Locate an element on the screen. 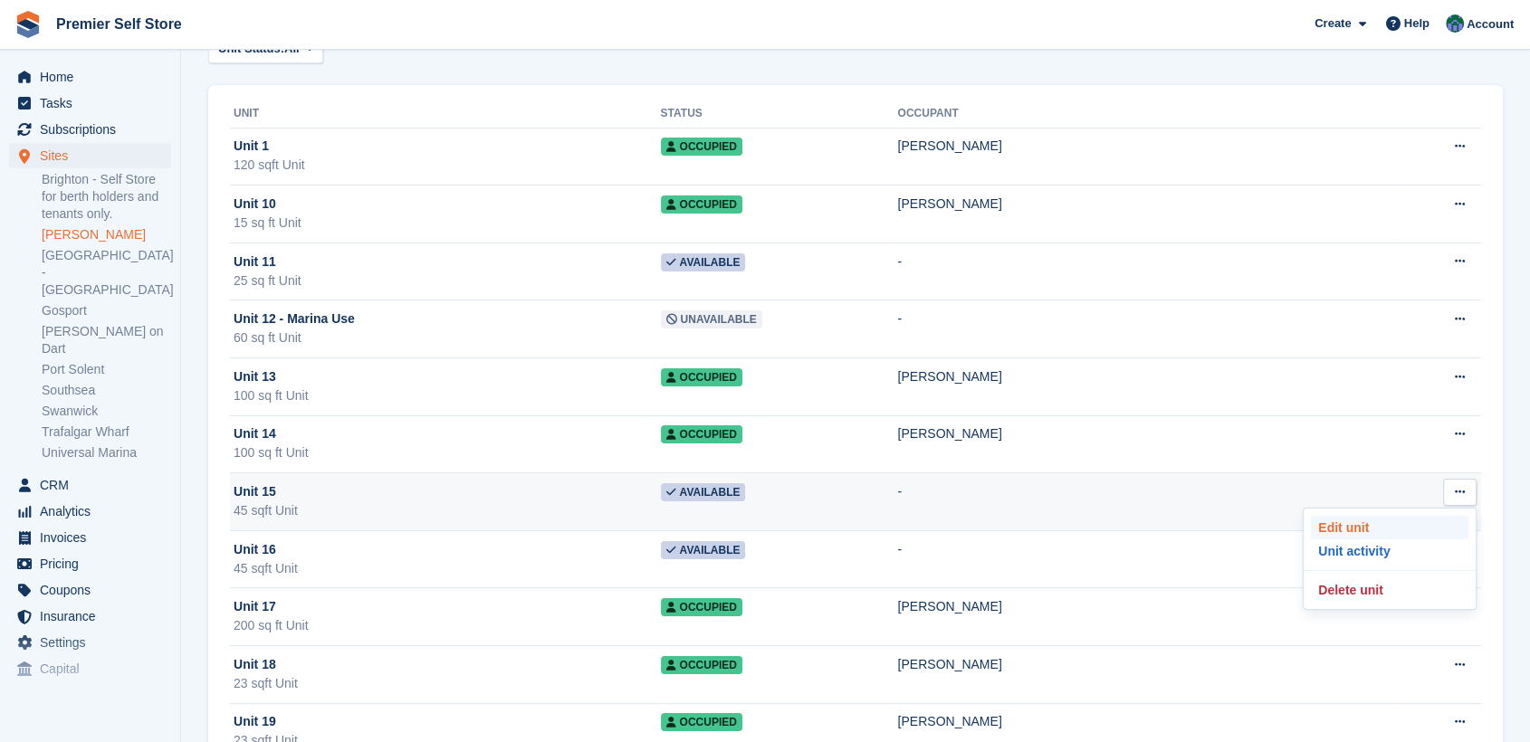  div: 25 sq ft Unit is located at coordinates (447, 281).